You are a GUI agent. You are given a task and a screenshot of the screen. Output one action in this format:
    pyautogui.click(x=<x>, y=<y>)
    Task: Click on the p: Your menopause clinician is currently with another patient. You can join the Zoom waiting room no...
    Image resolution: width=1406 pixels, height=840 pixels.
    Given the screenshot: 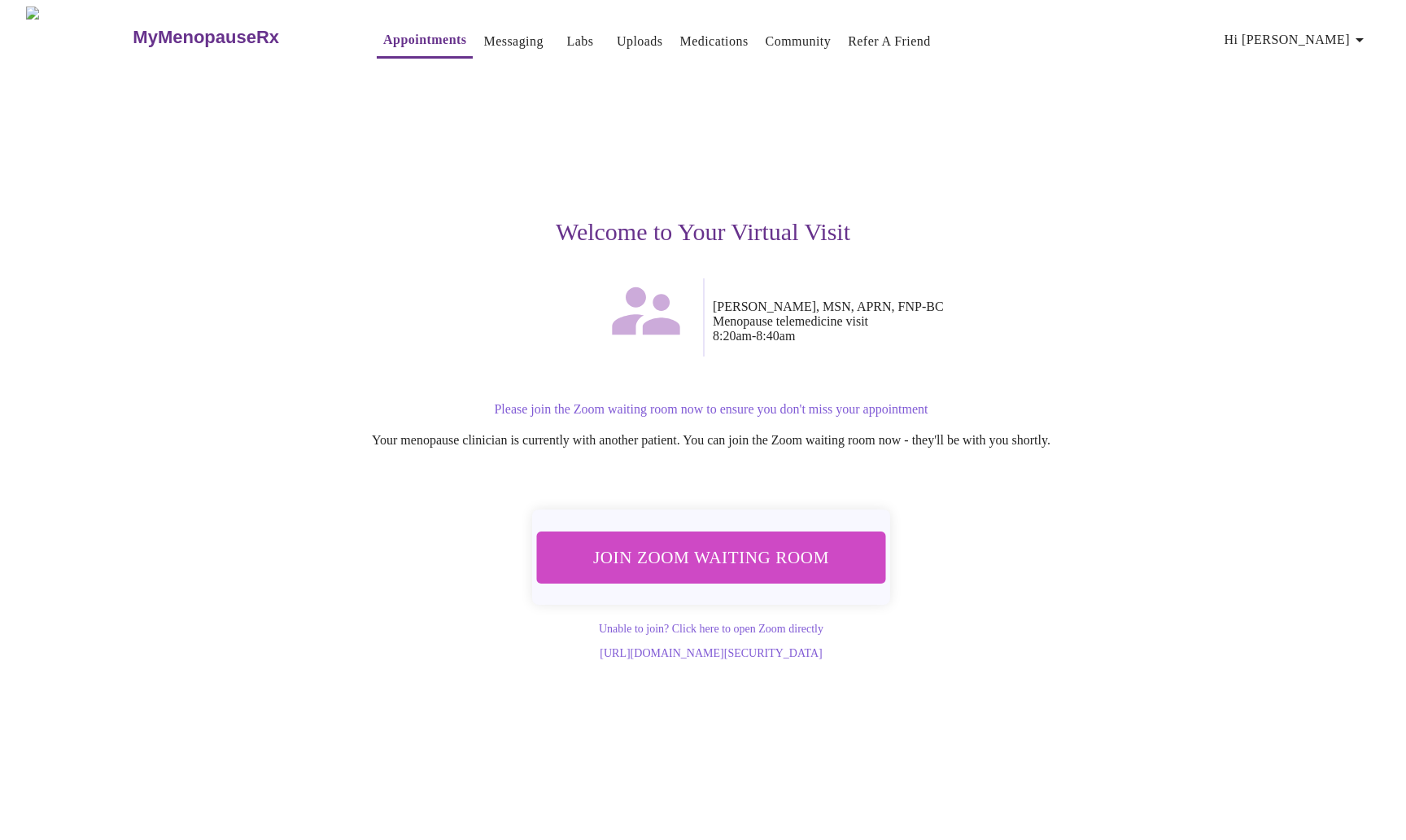 What is the action you would take?
    pyautogui.click(x=711, y=440)
    